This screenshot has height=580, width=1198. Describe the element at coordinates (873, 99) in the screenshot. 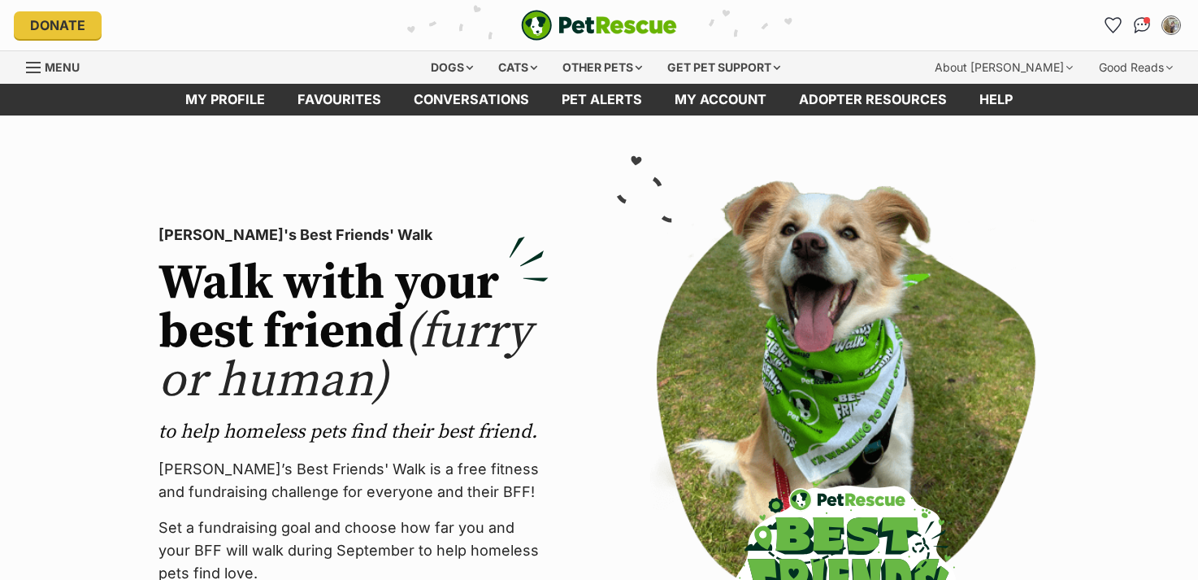

I see `a: Adopter resources` at that location.